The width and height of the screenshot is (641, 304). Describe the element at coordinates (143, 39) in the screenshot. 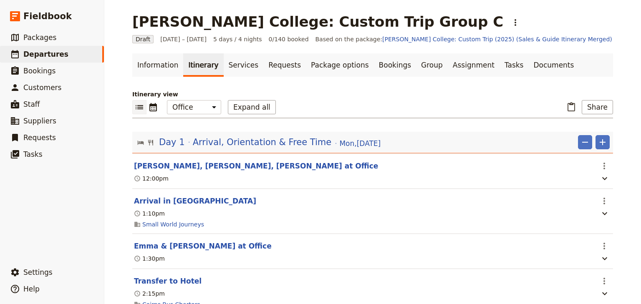

I see `span: Draft` at that location.